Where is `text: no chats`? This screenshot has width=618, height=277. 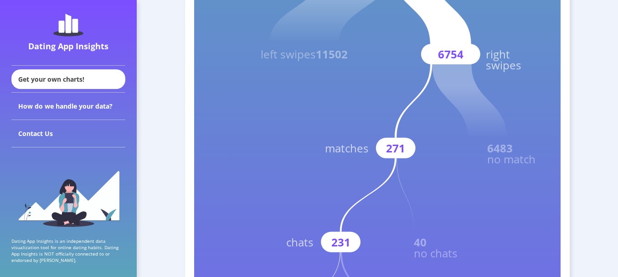
text: no chats is located at coordinates (436, 253).